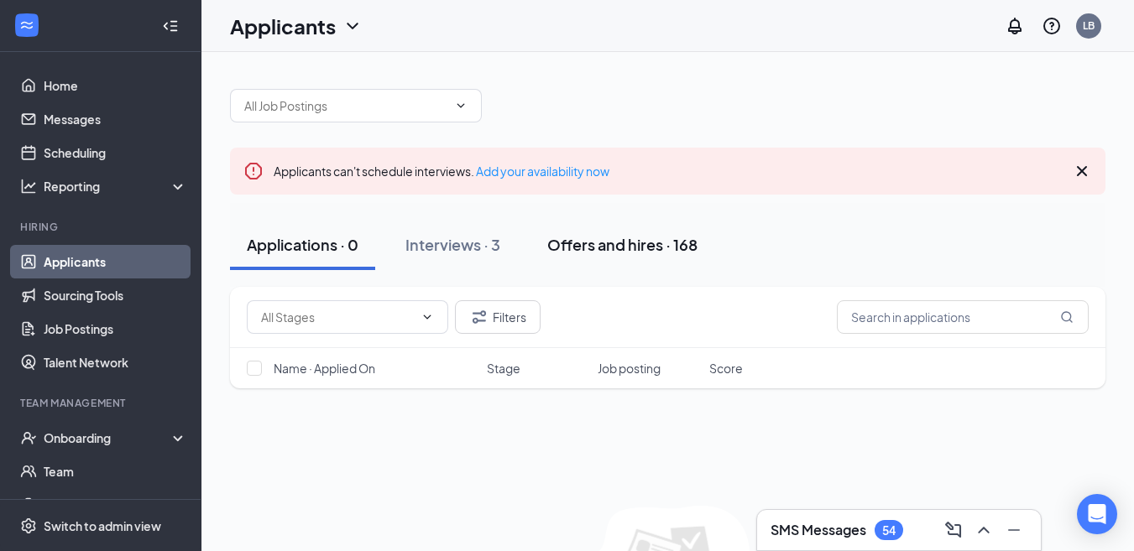  I want to click on a: Scheduling, so click(115, 153).